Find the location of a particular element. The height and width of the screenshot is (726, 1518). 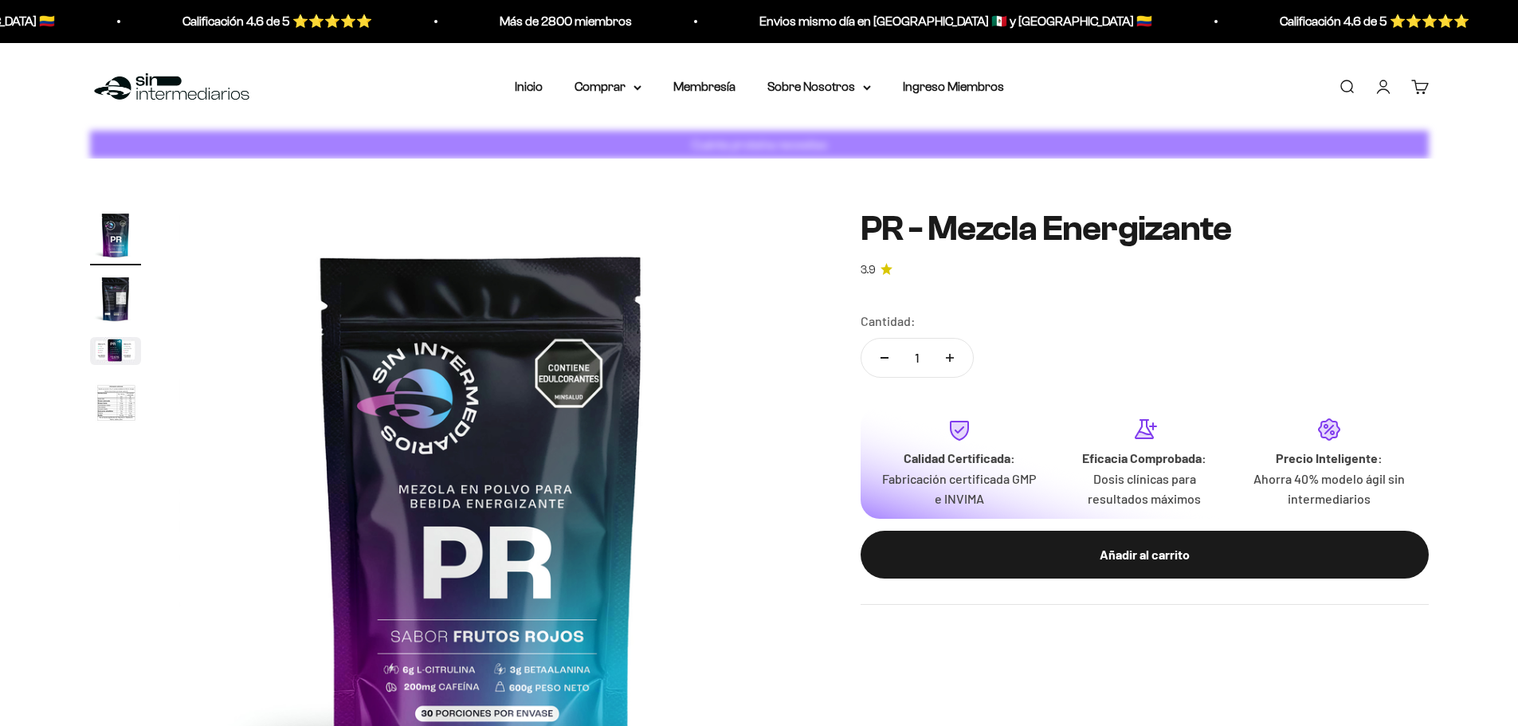

strong: Calidad Certificada: is located at coordinates (959, 457).